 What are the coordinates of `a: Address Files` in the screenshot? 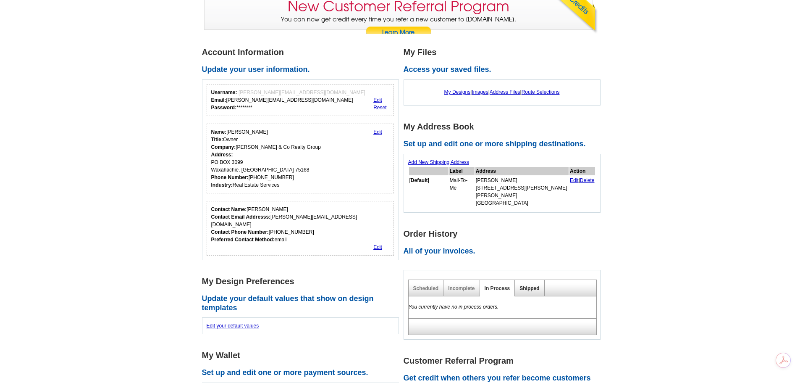 It's located at (505, 92).